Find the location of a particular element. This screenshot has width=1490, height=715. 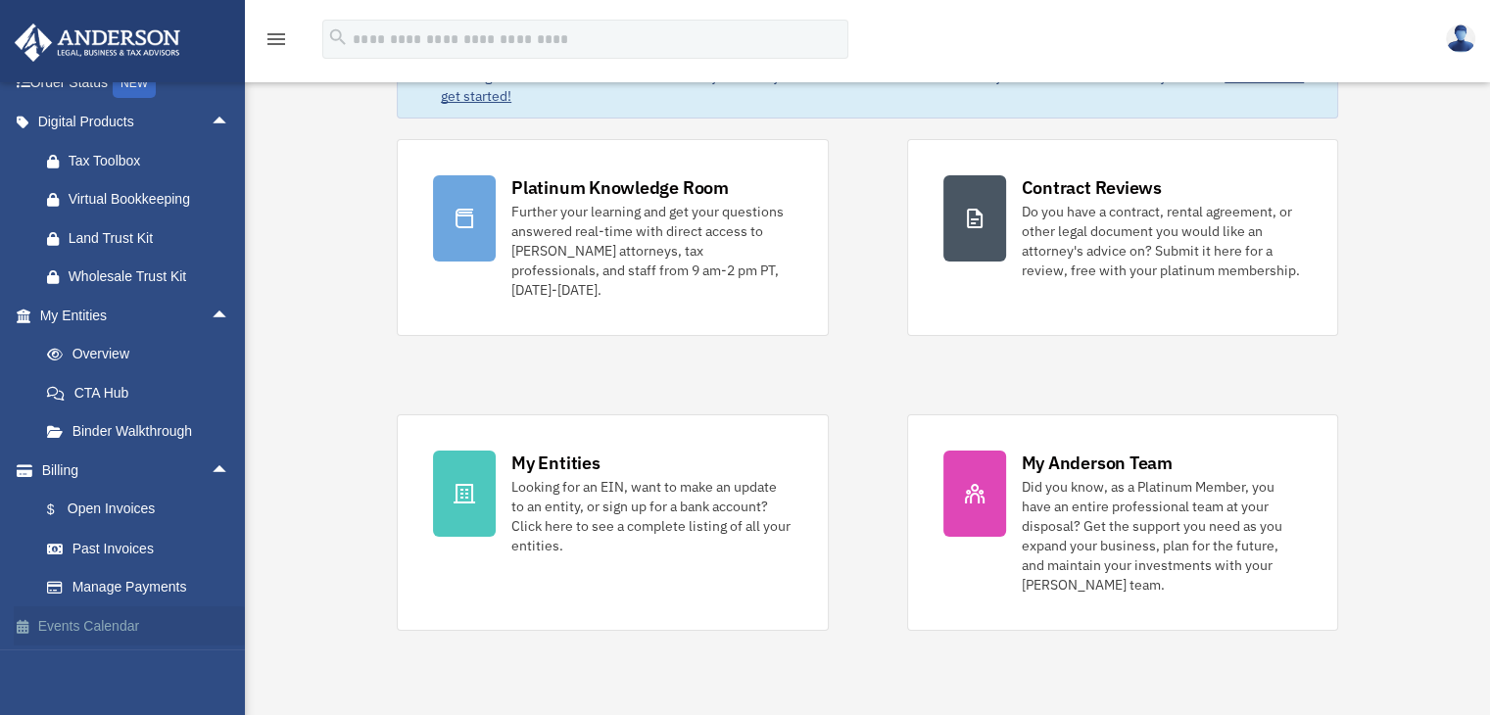

div: My Entities is located at coordinates (555, 462).